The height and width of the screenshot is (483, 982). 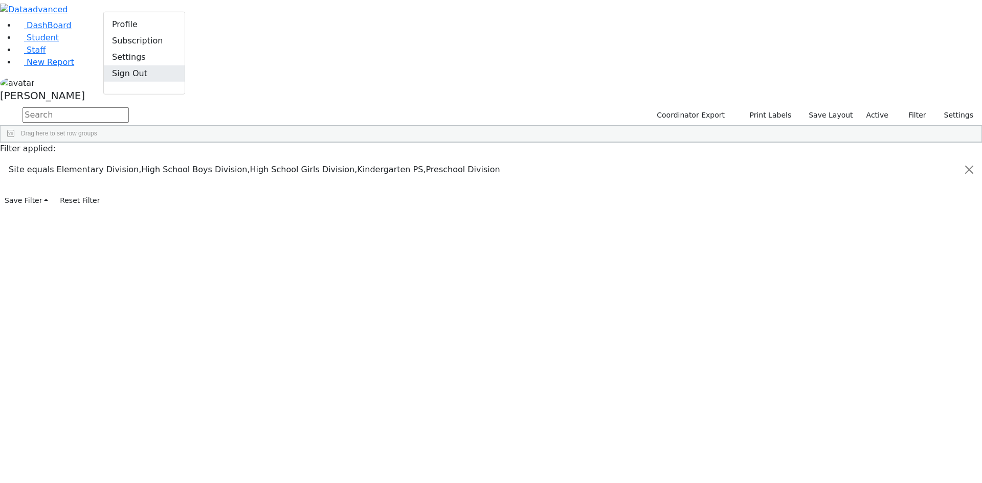 What do you see at coordinates (144, 40) in the screenshot?
I see `a: Subscription` at bounding box center [144, 40].